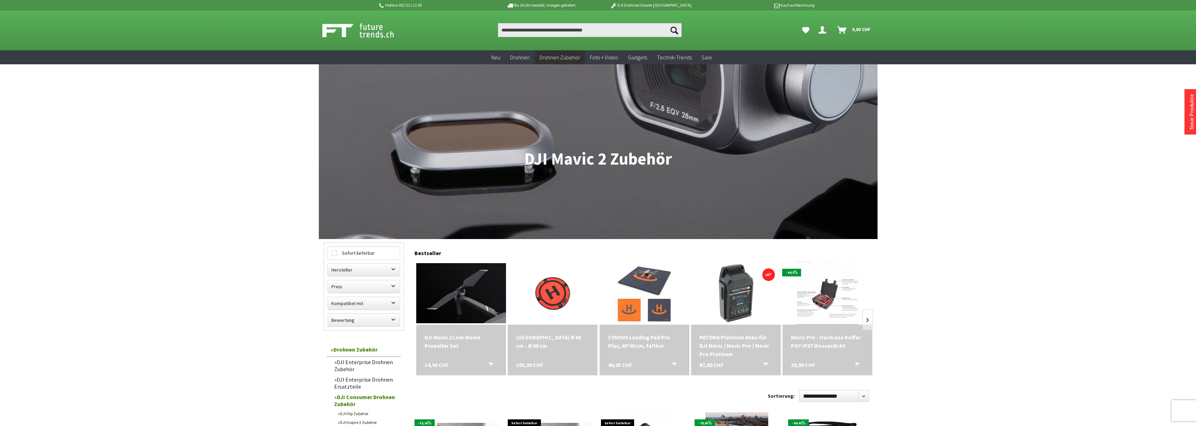  What do you see at coordinates (854, 30) in the screenshot?
I see `a: Warenkorb` at bounding box center [854, 30].